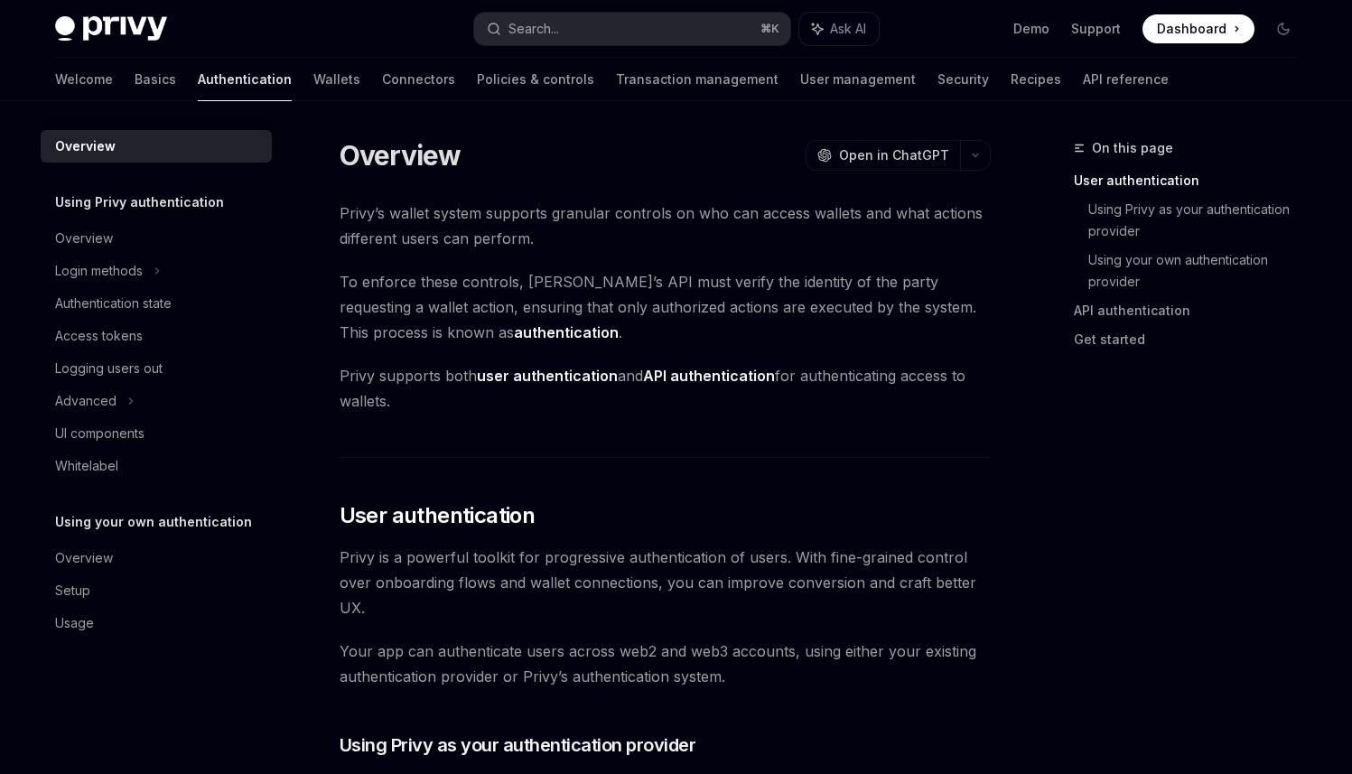  I want to click on h5: Using Privy authentication, so click(139, 202).